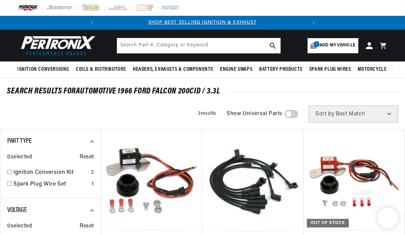 The image size is (405, 235). What do you see at coordinates (173, 69) in the screenshot?
I see `span: Headers, Exhausts & Components` at bounding box center [173, 69].